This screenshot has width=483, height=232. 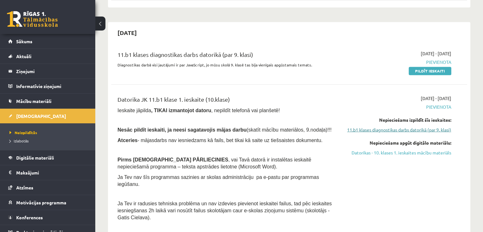 What do you see at coordinates (30, 217) in the screenshot?
I see `span: Konferences` at bounding box center [30, 217].